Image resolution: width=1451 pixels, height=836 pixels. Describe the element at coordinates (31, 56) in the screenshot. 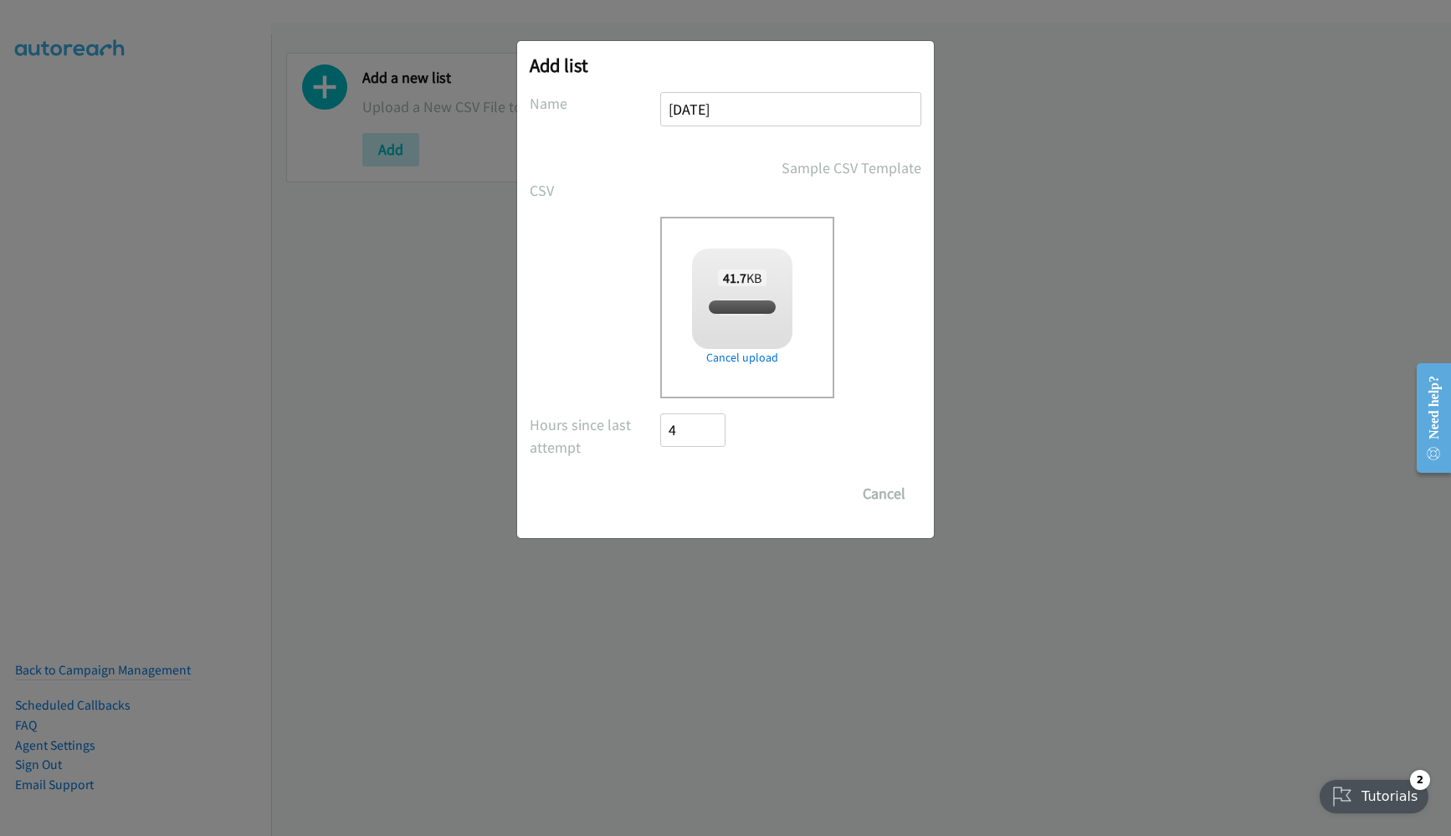

I see `div: Need help?` at that location.